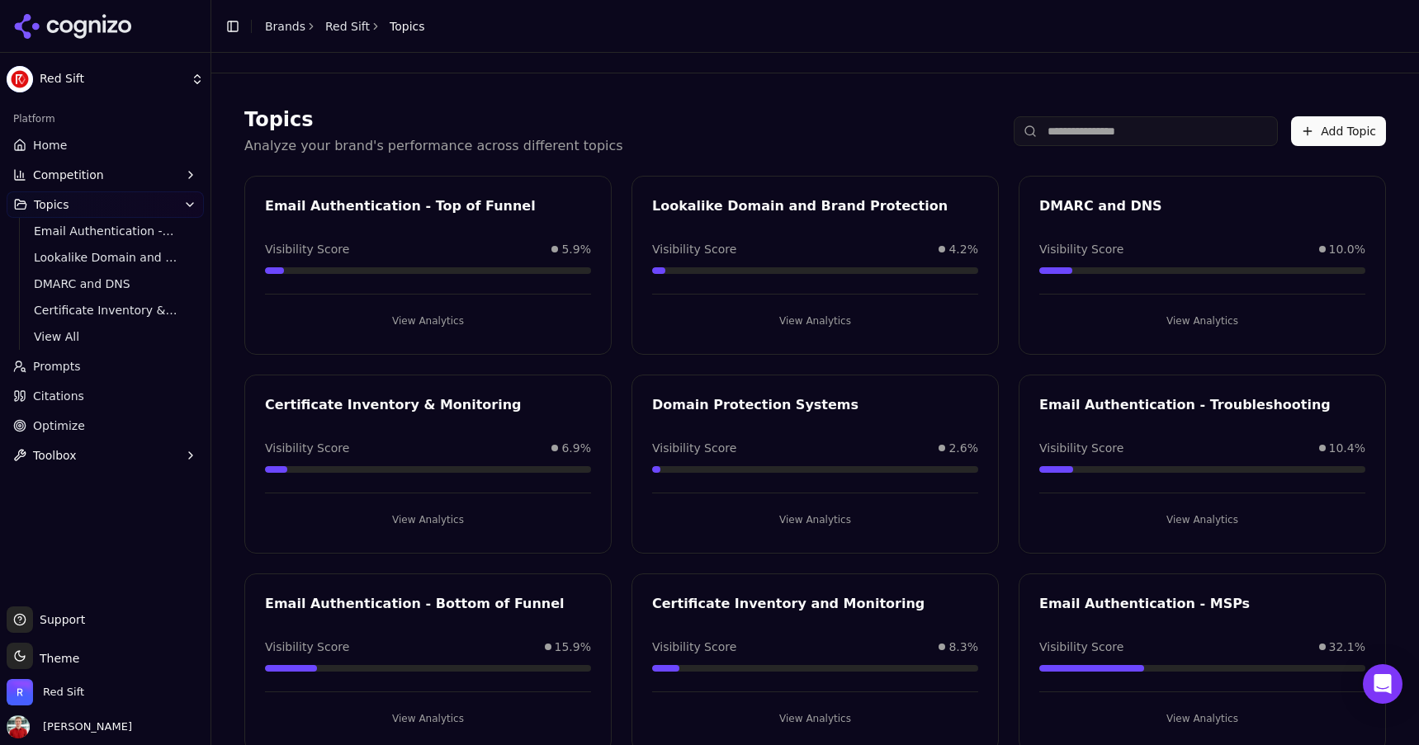 The width and height of the screenshot is (1419, 745). I want to click on span: Citations, so click(59, 396).